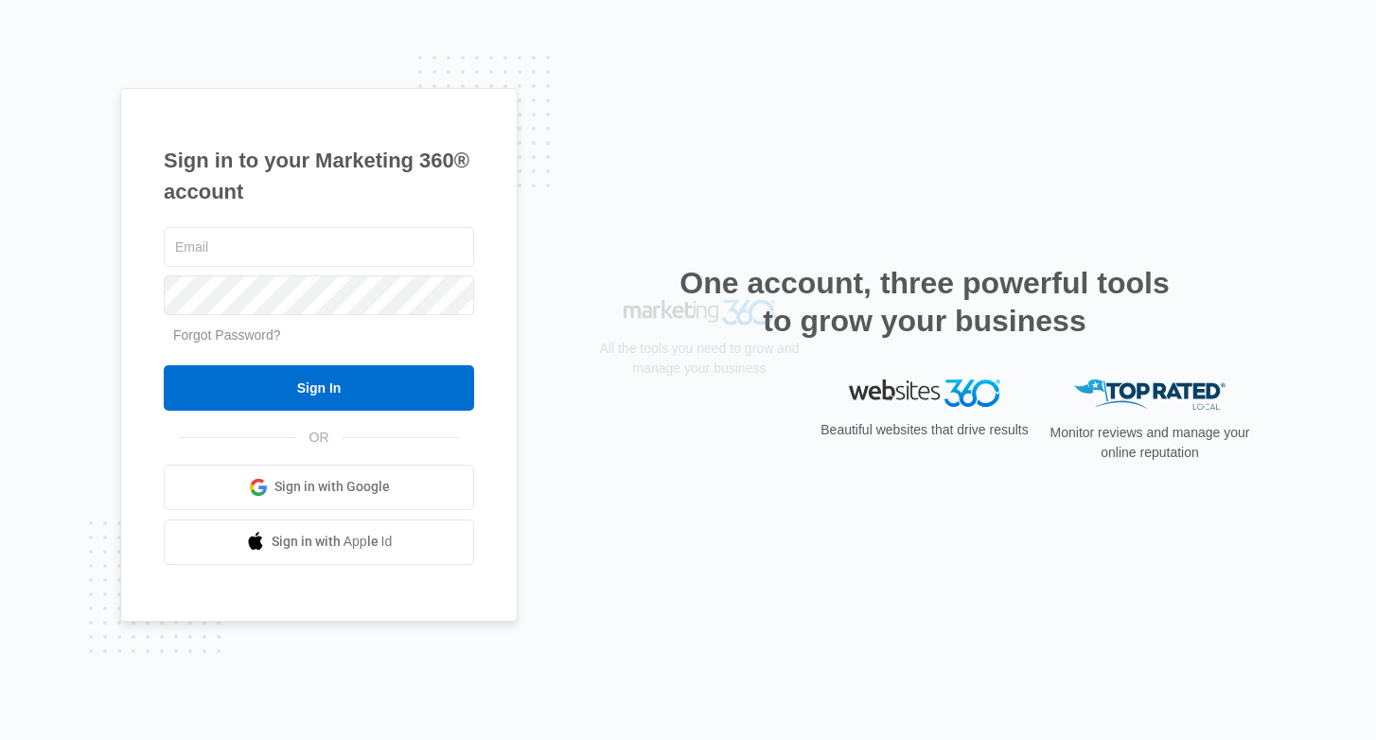 The width and height of the screenshot is (1376, 740). Describe the element at coordinates (332, 486) in the screenshot. I see `span: Sign in with Google` at that location.